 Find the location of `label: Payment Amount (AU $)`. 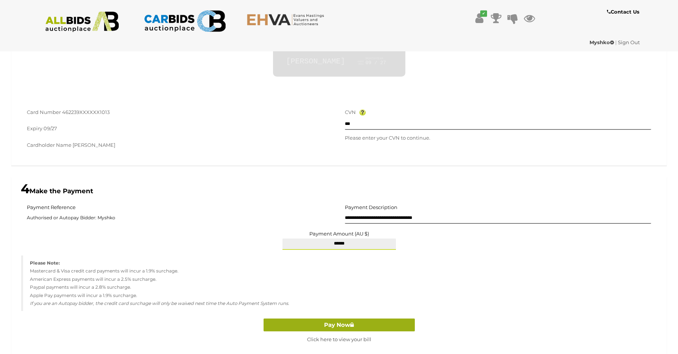

label: Payment Amount (AU $) is located at coordinates (339, 234).